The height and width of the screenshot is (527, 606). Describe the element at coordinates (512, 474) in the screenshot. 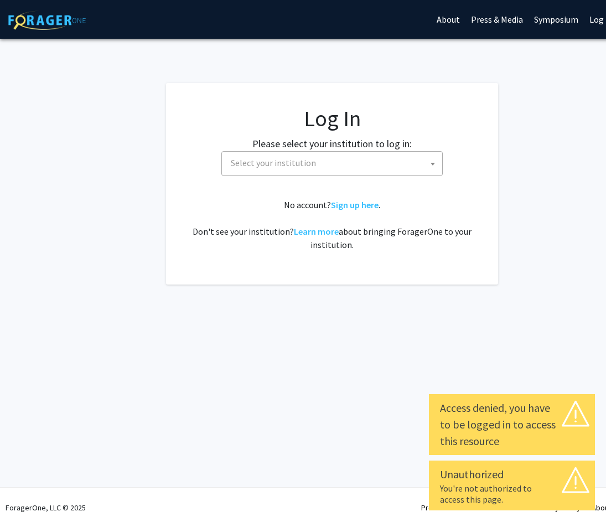

I see `div: Unauthorized` at that location.